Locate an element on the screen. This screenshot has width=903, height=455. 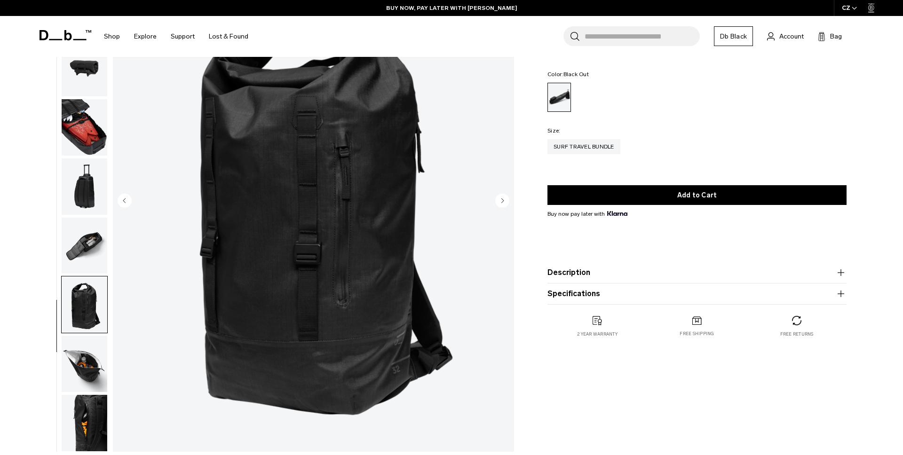
p: Free returns is located at coordinates (797, 334).